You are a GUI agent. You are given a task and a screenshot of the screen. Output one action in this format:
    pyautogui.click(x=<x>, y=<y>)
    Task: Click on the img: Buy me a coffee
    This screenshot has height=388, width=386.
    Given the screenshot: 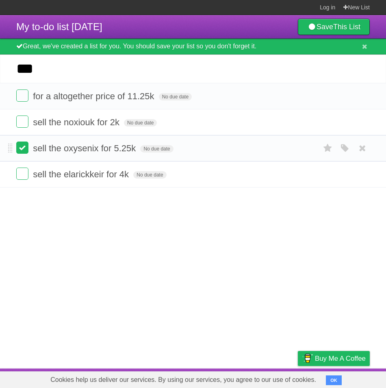 What is the action you would take?
    pyautogui.click(x=307, y=358)
    